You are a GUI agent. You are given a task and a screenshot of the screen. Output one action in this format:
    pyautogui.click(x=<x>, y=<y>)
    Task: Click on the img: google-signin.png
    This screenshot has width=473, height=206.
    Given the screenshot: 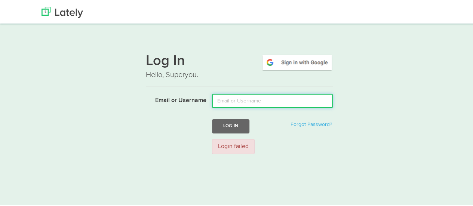 What is the action you would take?
    pyautogui.click(x=297, y=61)
    